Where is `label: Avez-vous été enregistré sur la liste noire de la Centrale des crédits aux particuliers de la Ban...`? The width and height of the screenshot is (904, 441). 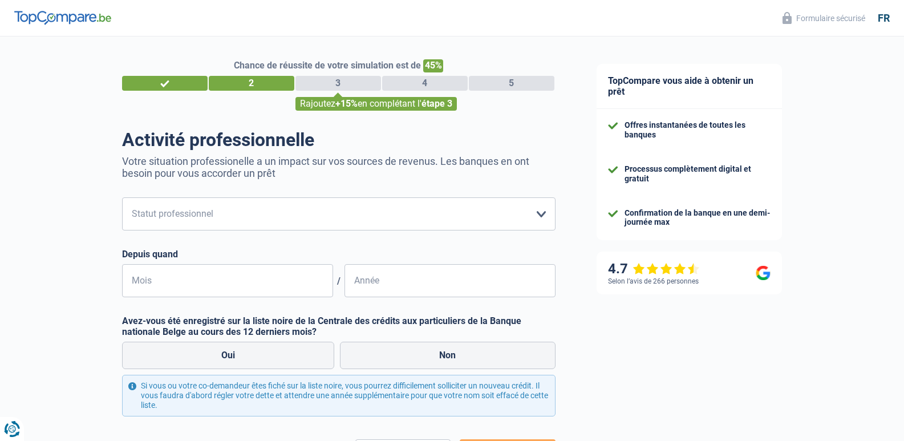 label: Avez-vous été enregistré sur la liste noire de la Centrale des crédits aux particuliers de la Ban... is located at coordinates (339, 326).